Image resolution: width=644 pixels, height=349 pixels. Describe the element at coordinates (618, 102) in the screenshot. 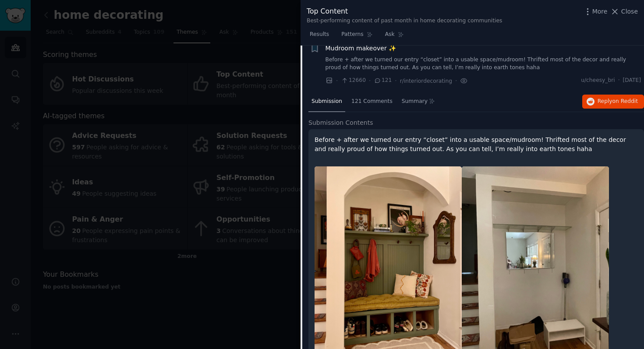

I see `span: Reply` at that location.